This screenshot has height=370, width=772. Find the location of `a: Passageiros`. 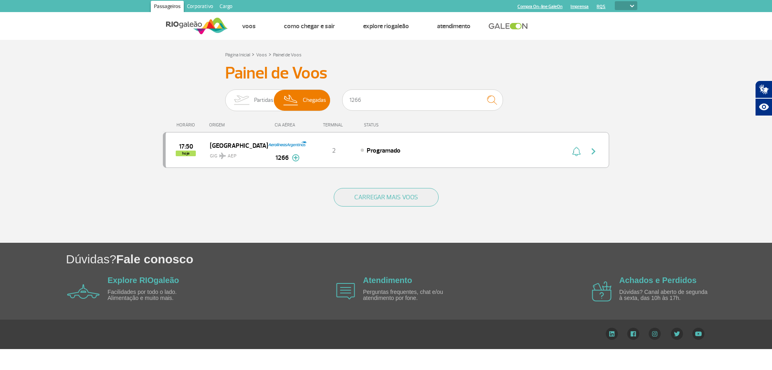

a: Passageiros is located at coordinates (167, 7).